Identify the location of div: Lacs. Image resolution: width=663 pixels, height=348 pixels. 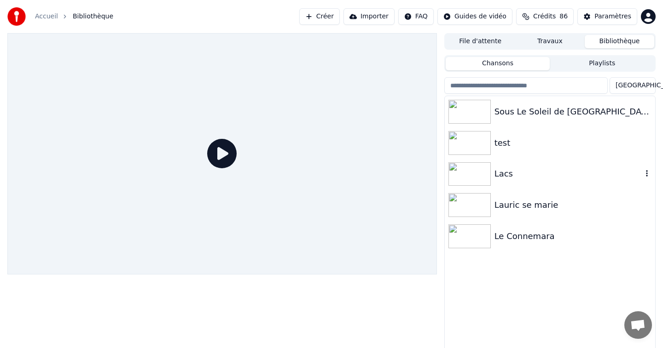
(568, 174).